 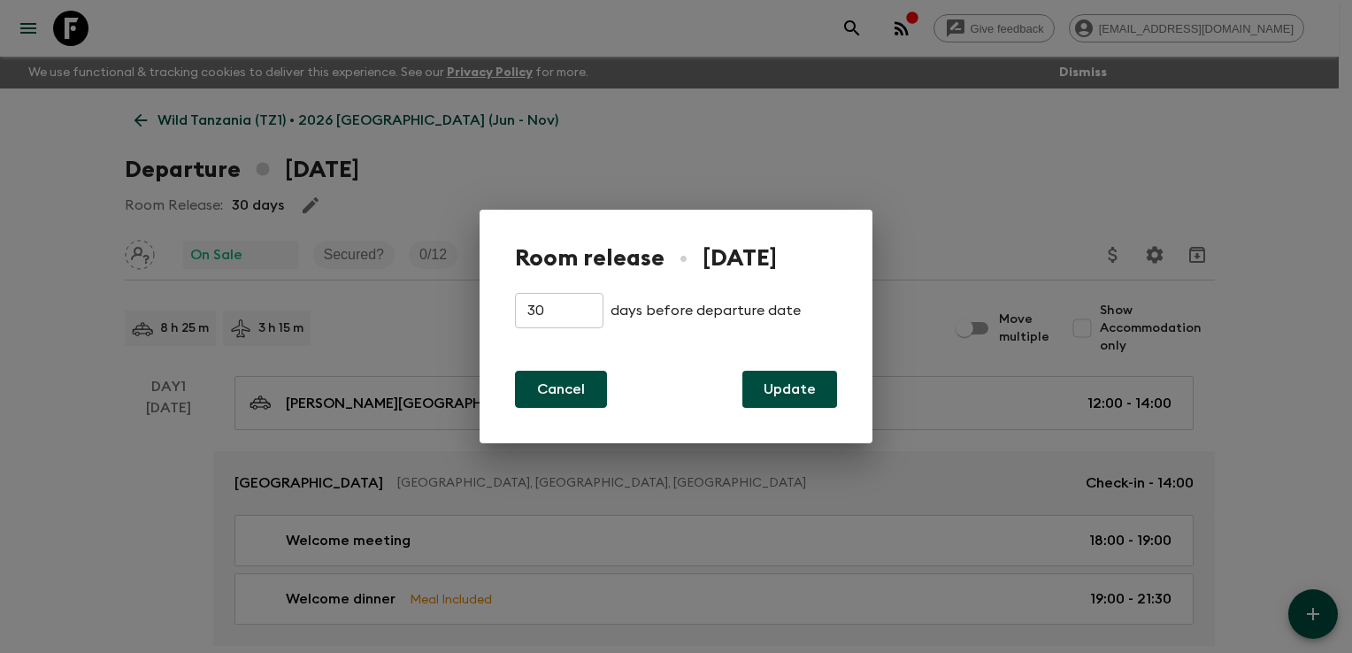 I want to click on button: Update, so click(x=789, y=389).